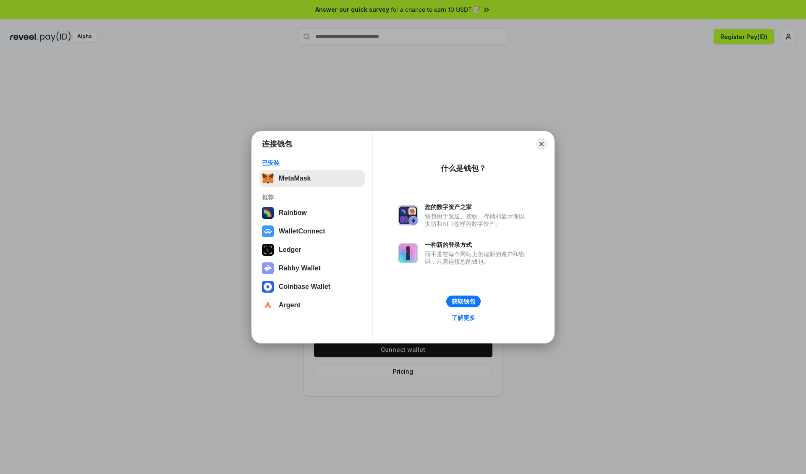 This screenshot has width=806, height=474. What do you see at coordinates (477, 245) in the screenshot?
I see `div: 一种新的登录方式` at bounding box center [477, 245].